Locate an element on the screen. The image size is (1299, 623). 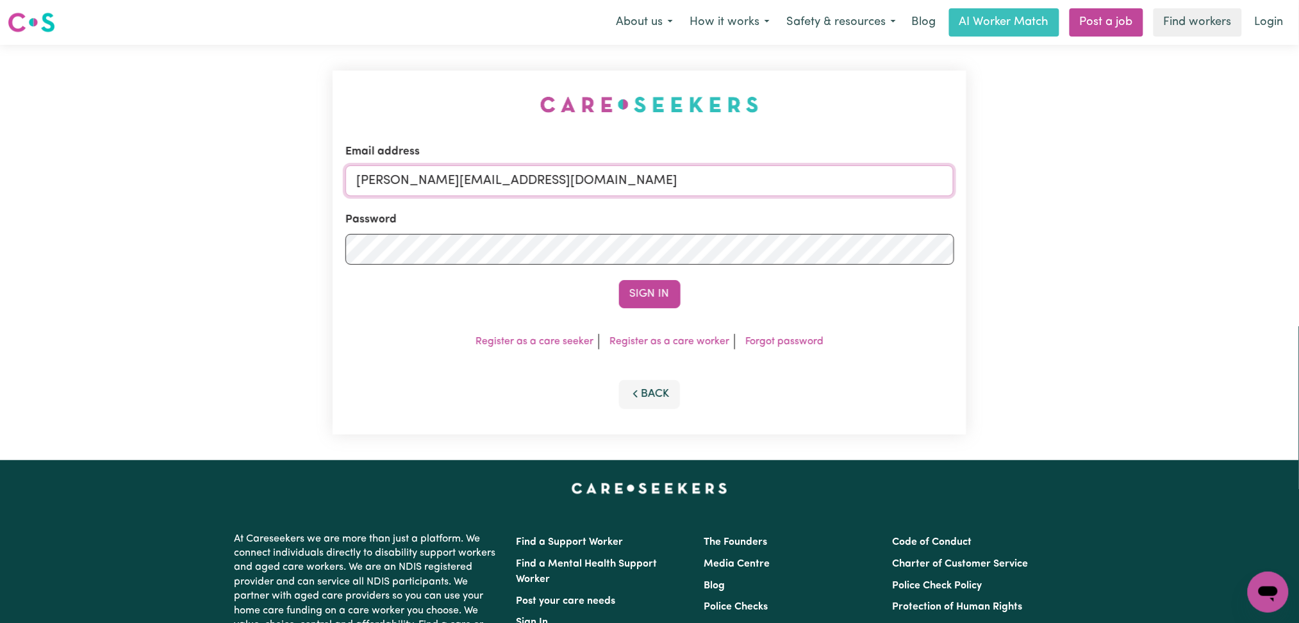
a: Register as a care seeker is located at coordinates (534, 341).